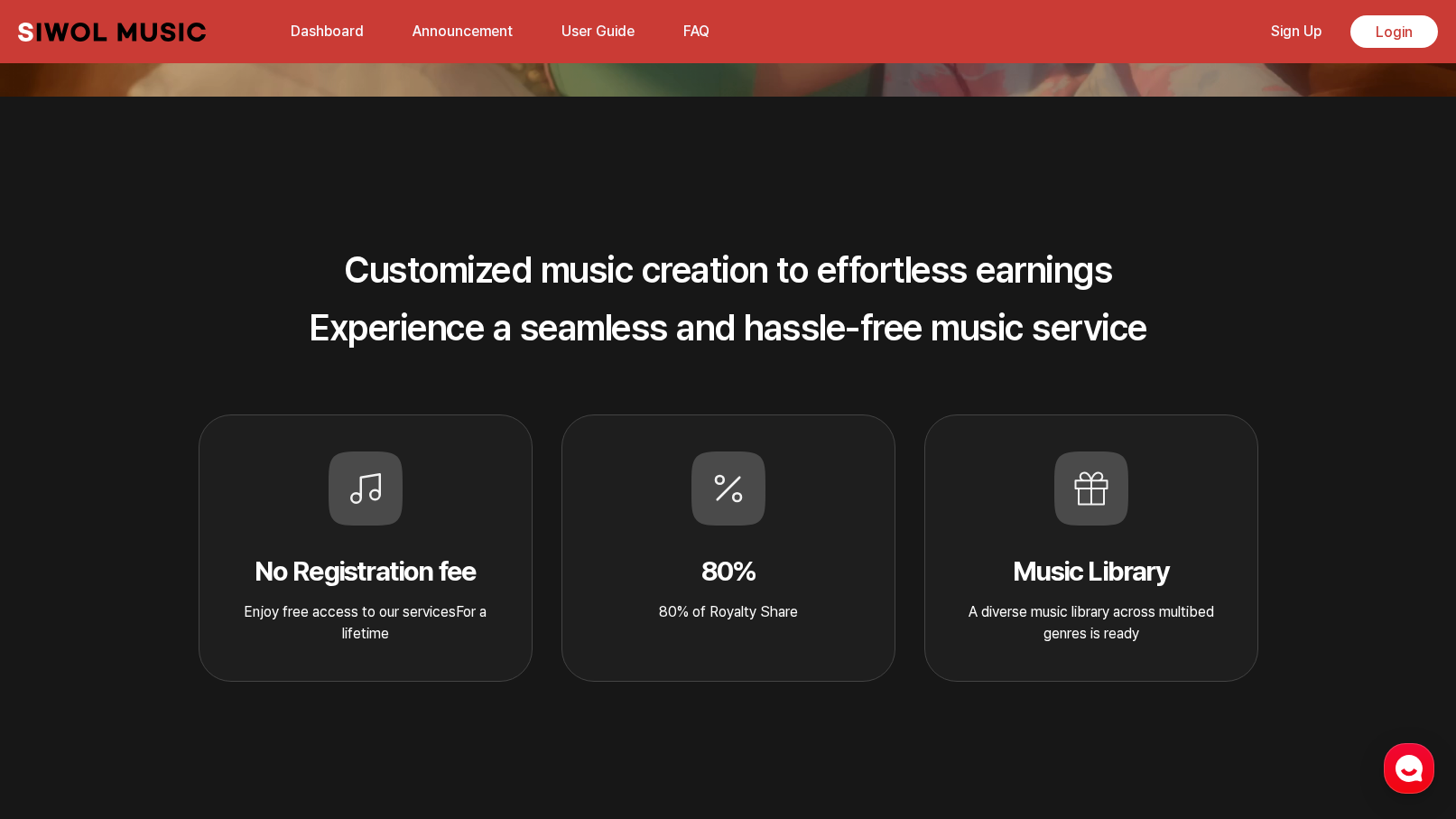 This screenshot has height=819, width=1456. What do you see at coordinates (62, 595) in the screenshot?
I see `a: Home` at bounding box center [62, 595].